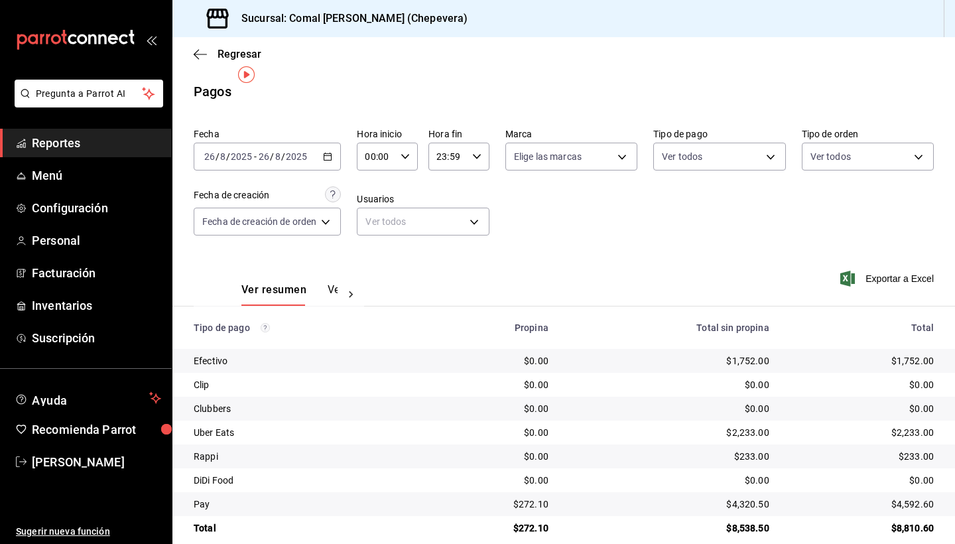  Describe the element at coordinates (867, 134) in the screenshot. I see `label: Tipo de orden` at that location.